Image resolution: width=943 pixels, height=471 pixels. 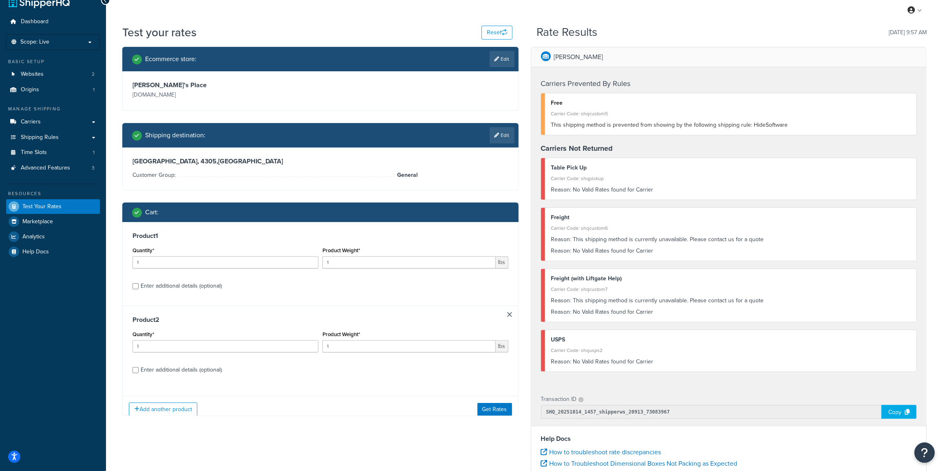 What do you see at coordinates (669, 125) in the screenshot?
I see `span: This shipping method is prevented from showing by the following shipping rule: HideSoftware` at bounding box center [669, 125].